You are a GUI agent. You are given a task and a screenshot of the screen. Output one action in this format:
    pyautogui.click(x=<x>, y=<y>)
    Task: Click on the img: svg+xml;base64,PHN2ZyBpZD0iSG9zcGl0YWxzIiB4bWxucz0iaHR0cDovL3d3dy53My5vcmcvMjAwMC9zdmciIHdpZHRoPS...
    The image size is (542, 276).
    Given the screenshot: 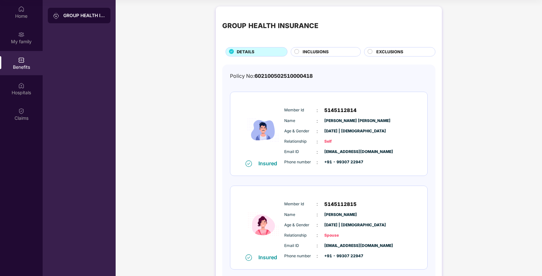 What is the action you would take?
    pyautogui.click(x=21, y=86)
    